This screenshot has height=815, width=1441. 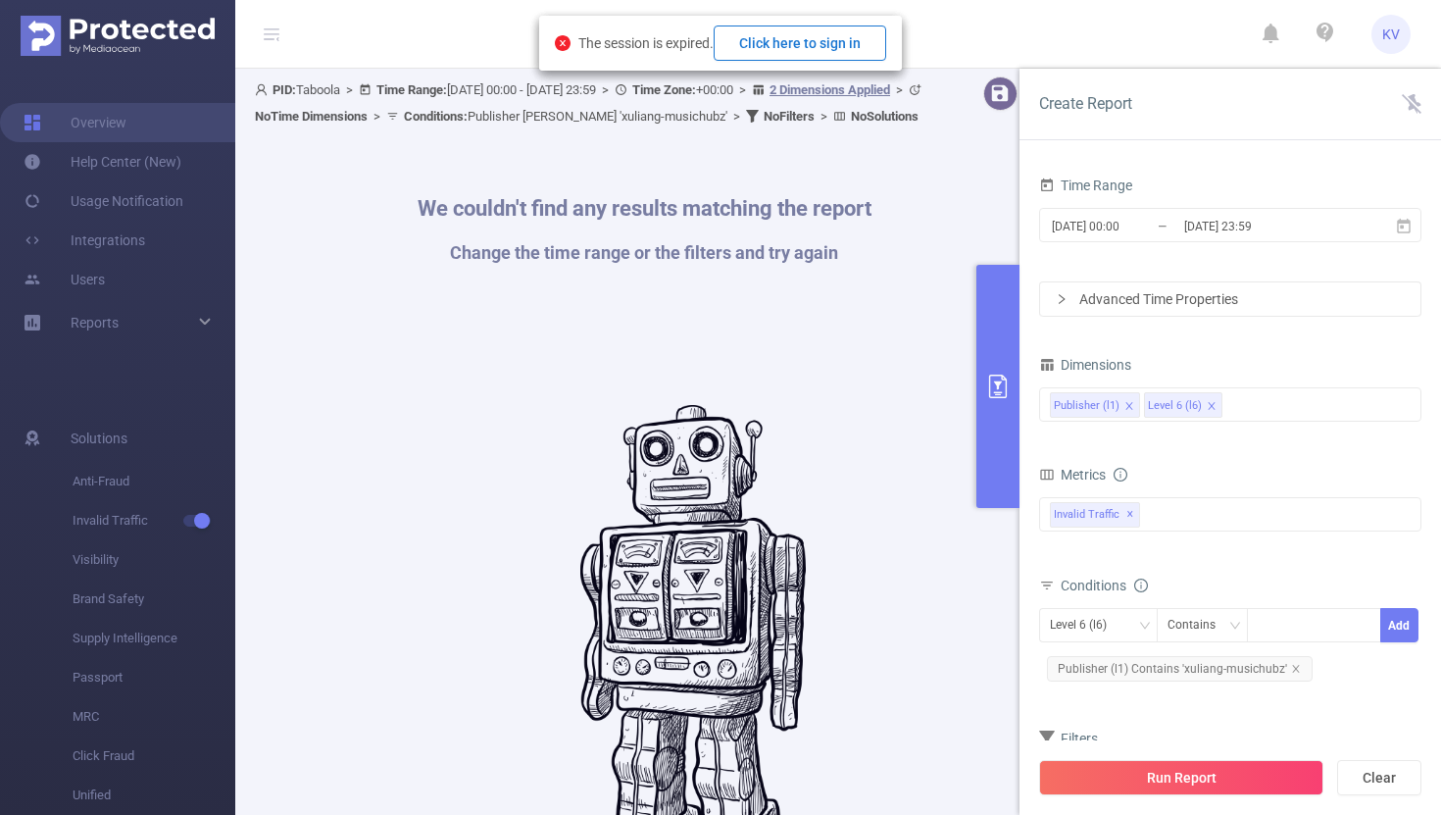 I want to click on span: The session is expired., so click(x=732, y=43).